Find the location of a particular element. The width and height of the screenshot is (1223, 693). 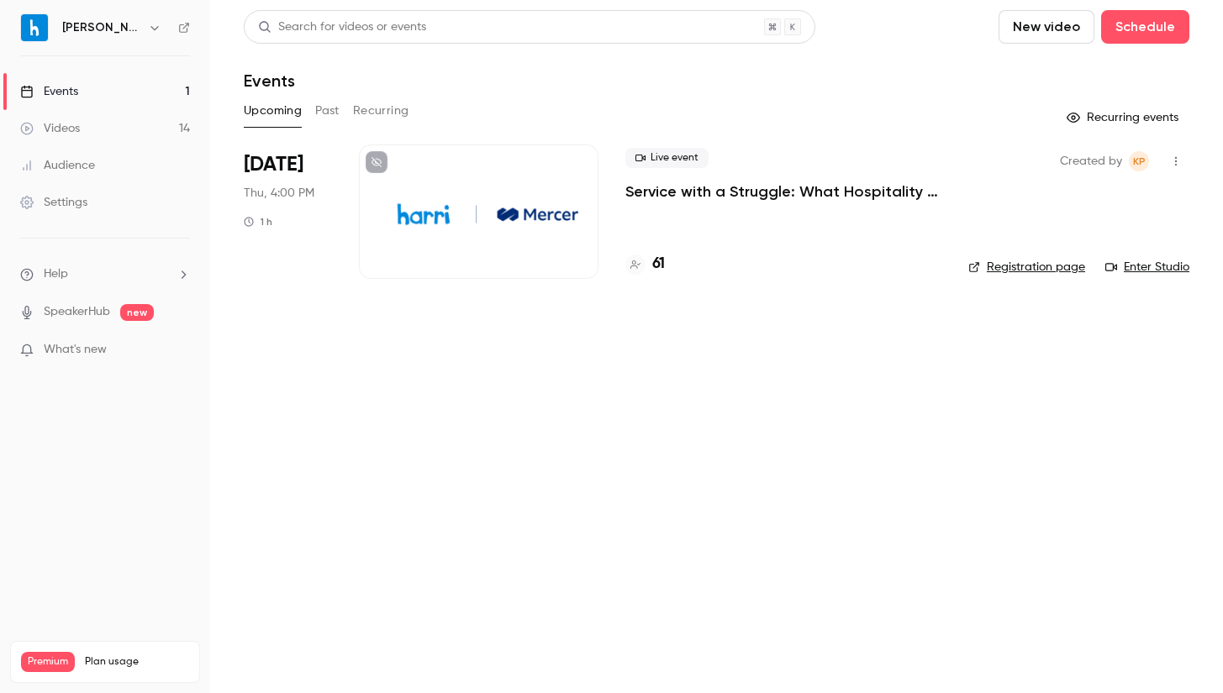

div: Settings is located at coordinates (54, 202).